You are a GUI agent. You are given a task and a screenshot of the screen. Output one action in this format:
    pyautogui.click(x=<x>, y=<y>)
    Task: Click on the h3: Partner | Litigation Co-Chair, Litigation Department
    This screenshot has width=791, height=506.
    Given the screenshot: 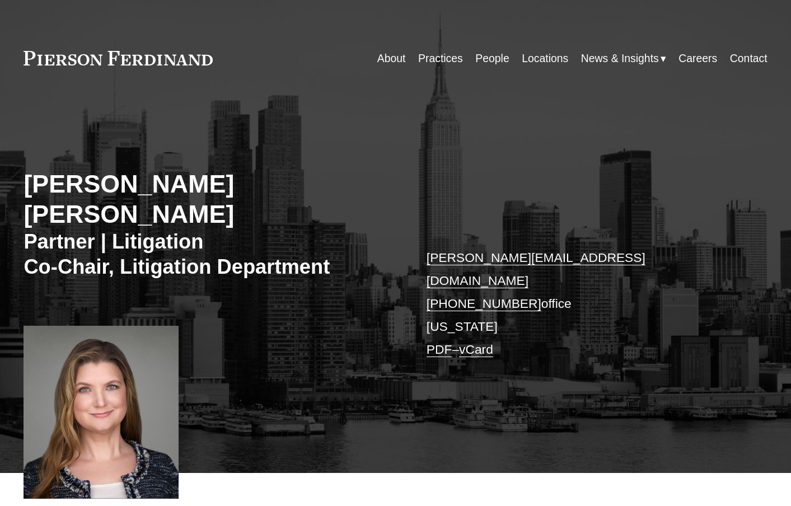 What is the action you would take?
    pyautogui.click(x=209, y=255)
    